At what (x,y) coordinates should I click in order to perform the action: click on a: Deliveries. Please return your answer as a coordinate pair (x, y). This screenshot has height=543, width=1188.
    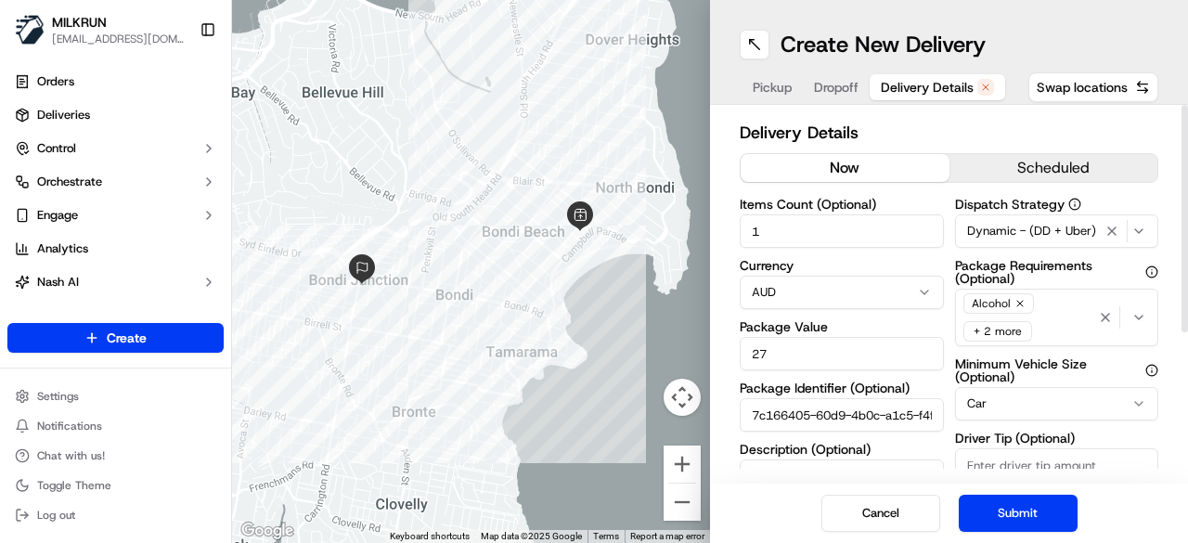
    Looking at the image, I should click on (115, 115).